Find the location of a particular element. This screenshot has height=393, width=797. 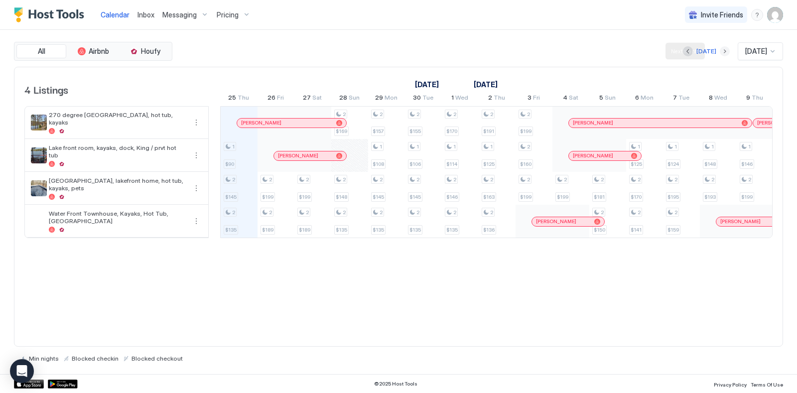

button: Next month is located at coordinates (724, 51).